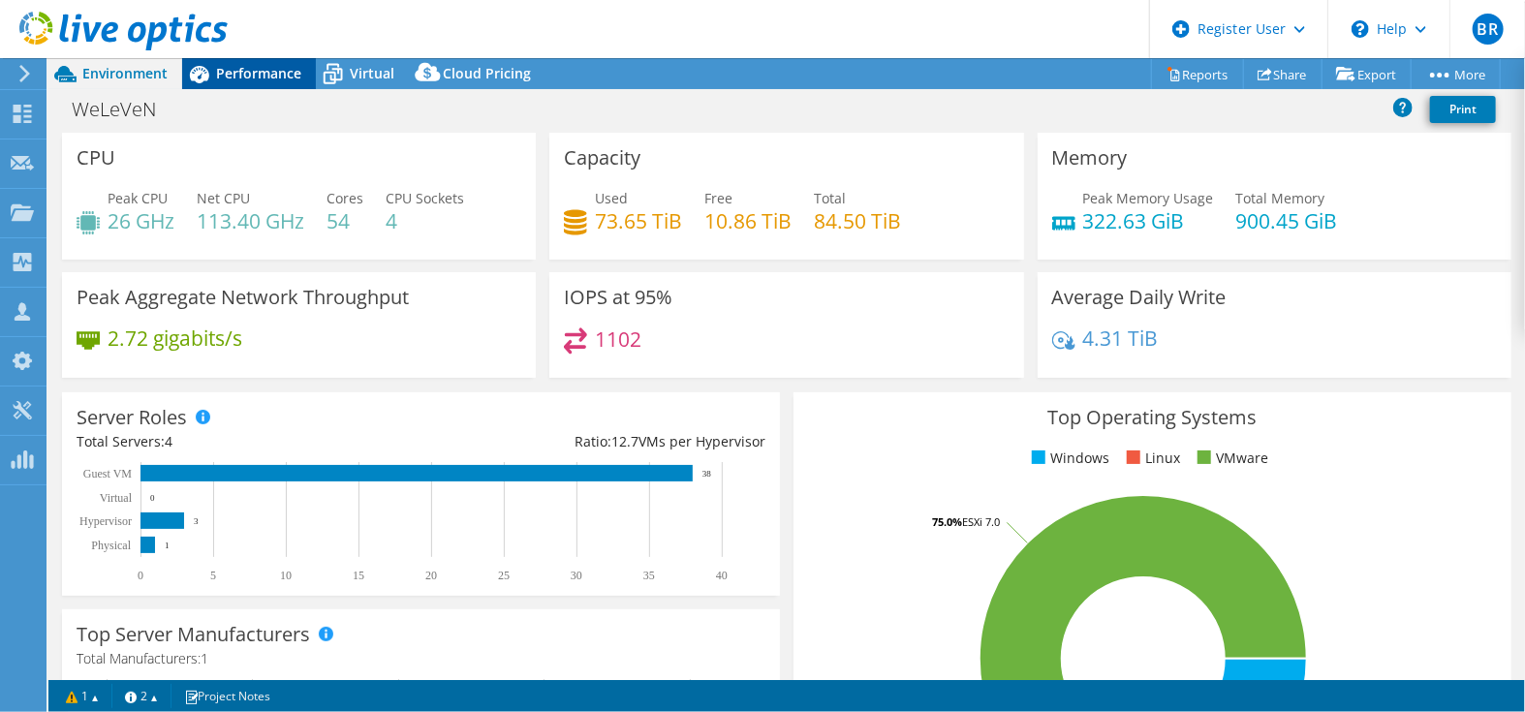  Describe the element at coordinates (140, 221) in the screenshot. I see `h4: 26 GHz` at that location.